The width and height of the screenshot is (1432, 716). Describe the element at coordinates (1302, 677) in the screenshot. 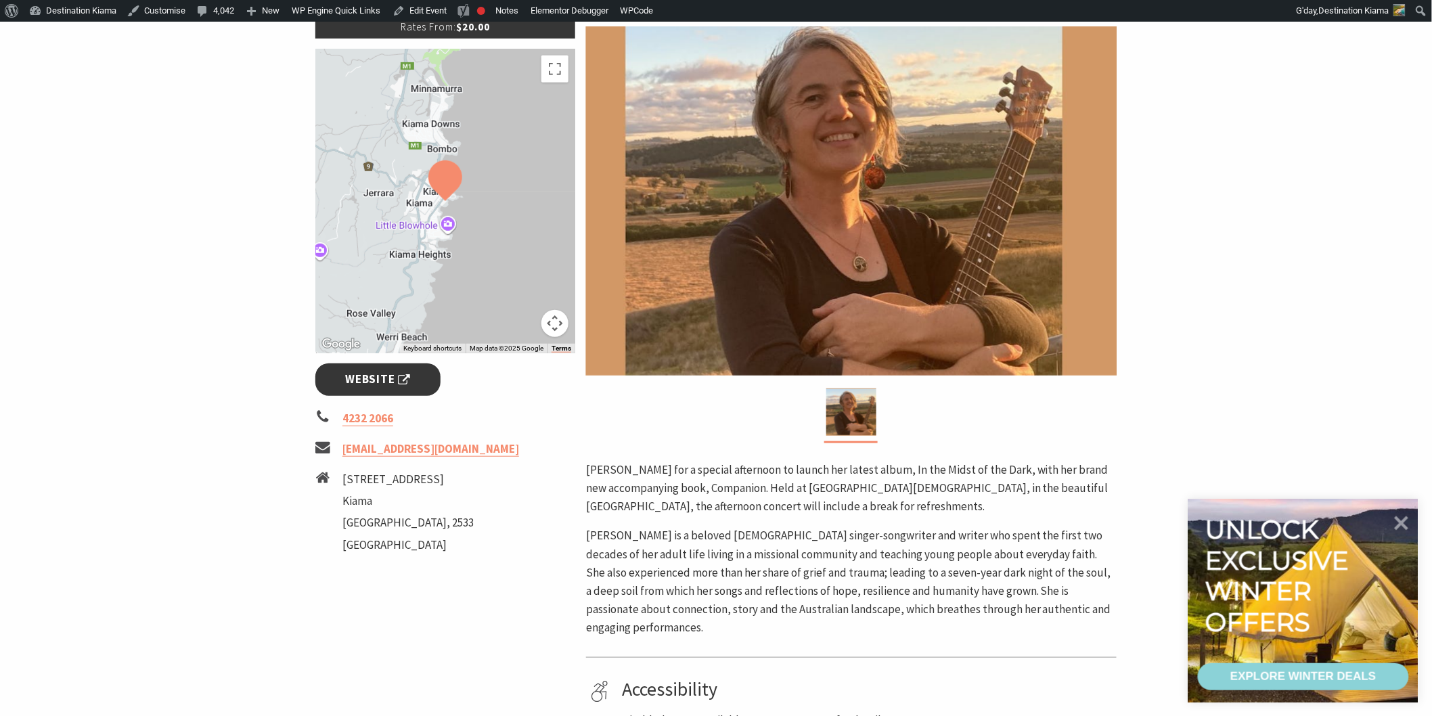

I see `div: EXPLORE WINTER DEALS` at that location.